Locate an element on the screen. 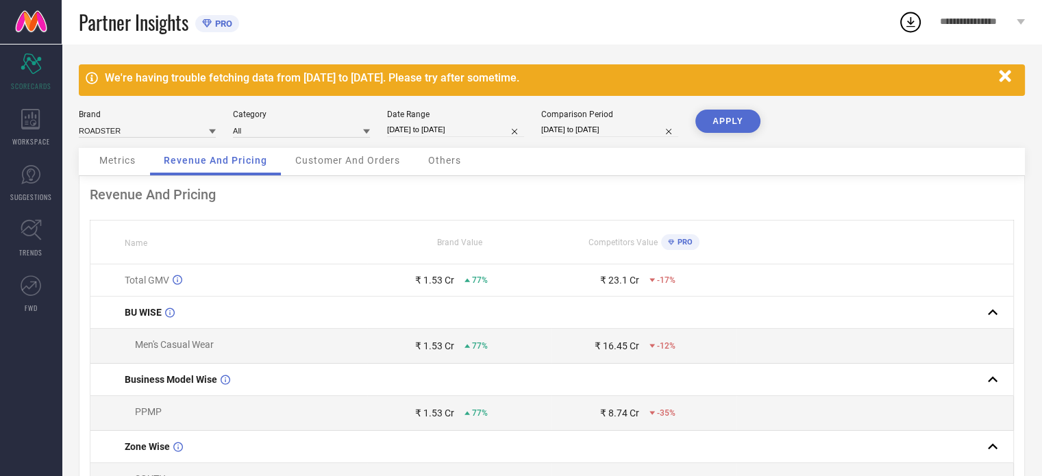  span: Revenue And Pricing is located at coordinates (215, 160).